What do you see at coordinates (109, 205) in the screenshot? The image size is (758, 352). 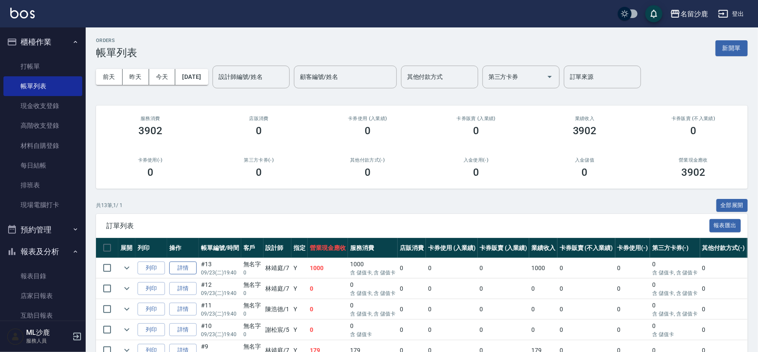 I see `p: 共 13 筆, 1 / 1` at bounding box center [109, 205].